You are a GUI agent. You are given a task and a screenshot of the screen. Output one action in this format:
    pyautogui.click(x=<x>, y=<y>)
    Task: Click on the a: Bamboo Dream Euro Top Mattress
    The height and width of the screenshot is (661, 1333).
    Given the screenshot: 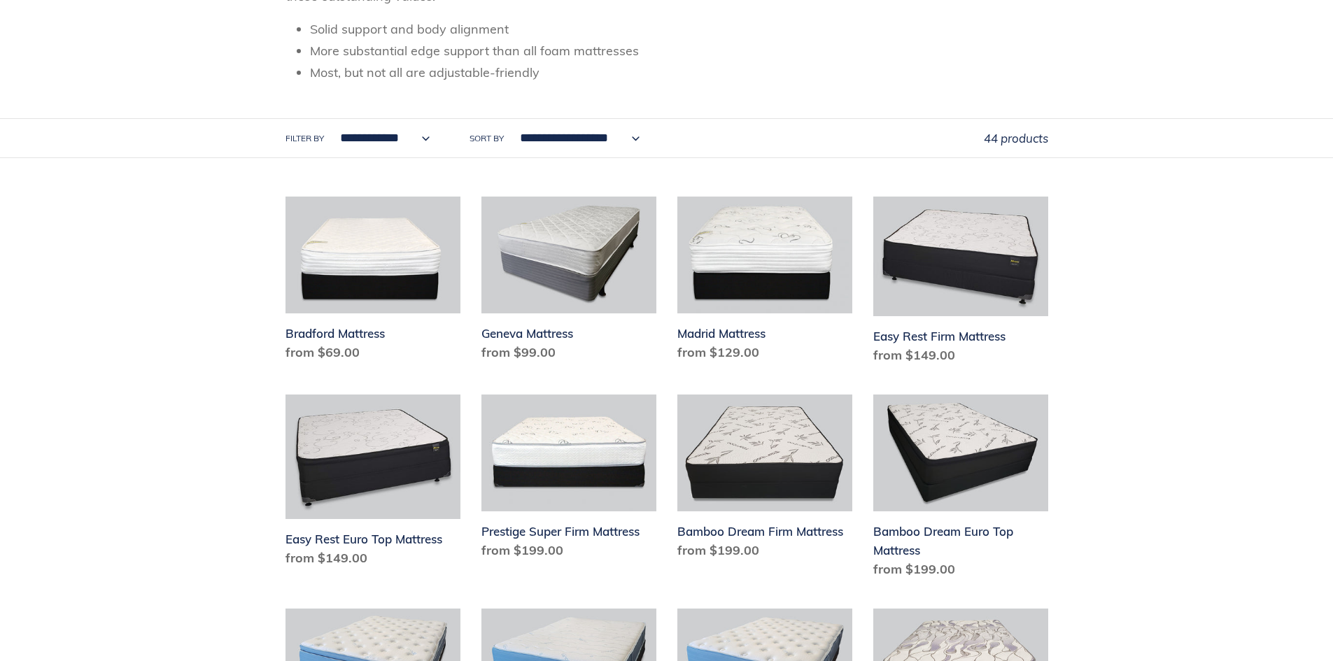 What is the action you would take?
    pyautogui.click(x=961, y=489)
    